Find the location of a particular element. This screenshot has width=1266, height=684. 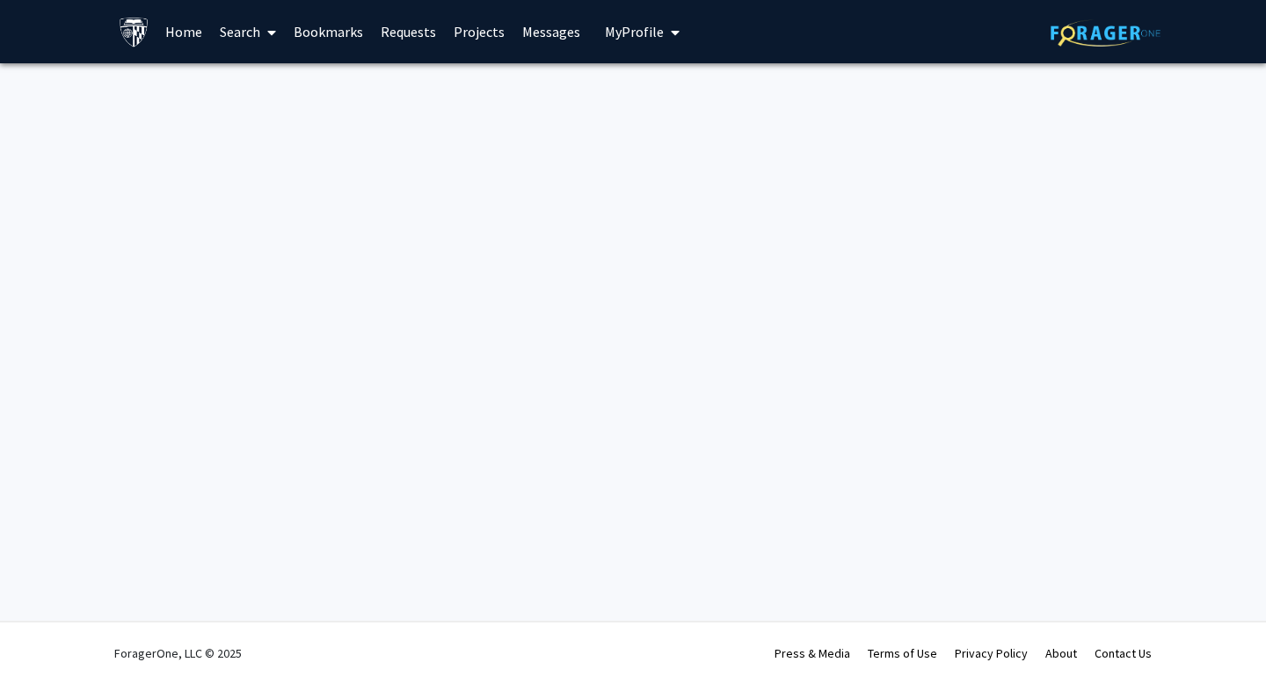

a: Contact Us is located at coordinates (1123, 653).